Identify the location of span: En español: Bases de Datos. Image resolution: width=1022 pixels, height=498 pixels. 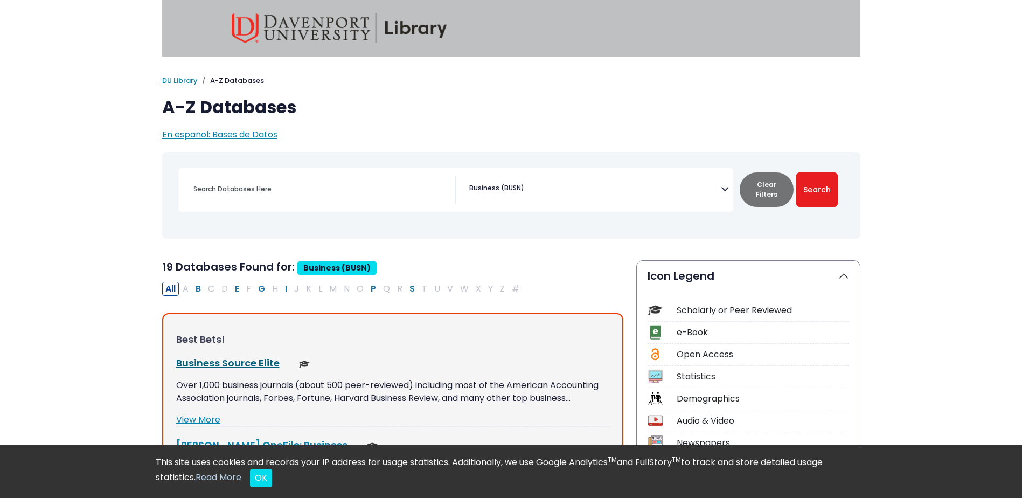
(220, 134).